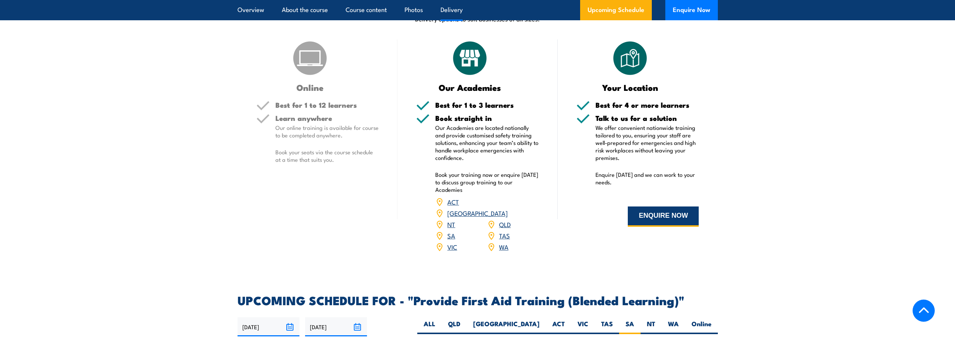 This screenshot has height=342, width=955. What do you see at coordinates (651, 327) in the screenshot?
I see `label: NT` at bounding box center [651, 327].